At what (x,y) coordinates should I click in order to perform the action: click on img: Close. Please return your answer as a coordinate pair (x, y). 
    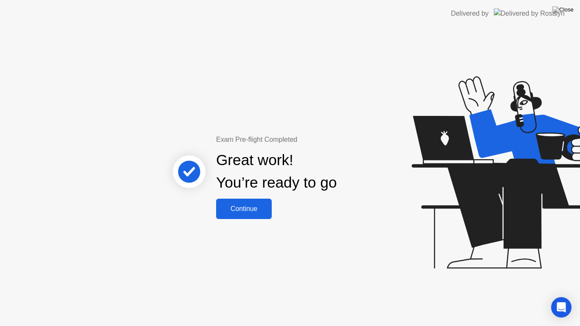
    Looking at the image, I should click on (563, 10).